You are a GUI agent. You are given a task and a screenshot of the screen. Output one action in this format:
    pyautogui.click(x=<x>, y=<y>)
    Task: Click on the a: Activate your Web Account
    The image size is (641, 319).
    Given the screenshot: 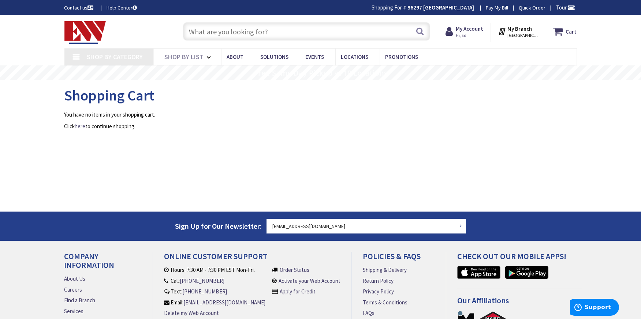 What is the action you would take?
    pyautogui.click(x=309, y=281)
    